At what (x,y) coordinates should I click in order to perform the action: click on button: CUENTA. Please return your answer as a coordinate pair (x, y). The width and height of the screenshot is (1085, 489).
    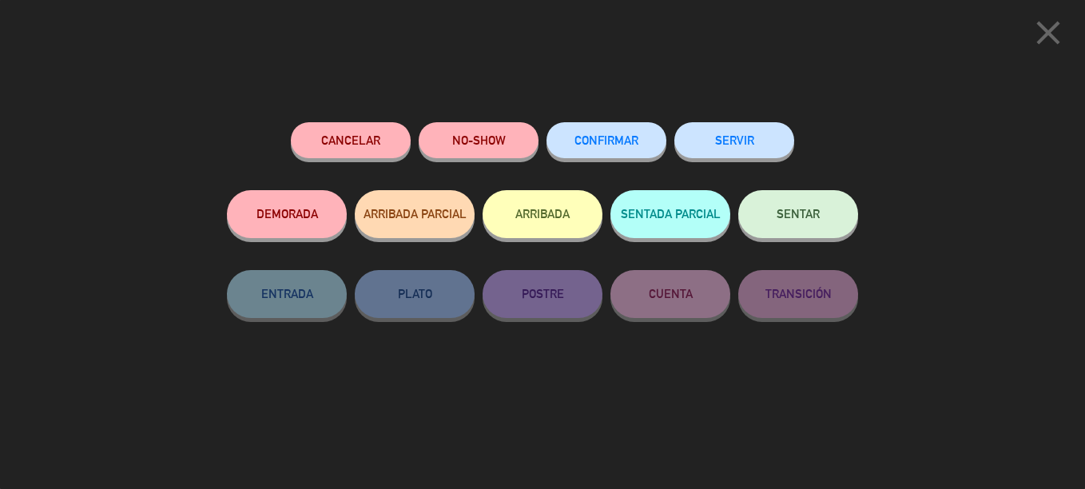
    Looking at the image, I should click on (670, 294).